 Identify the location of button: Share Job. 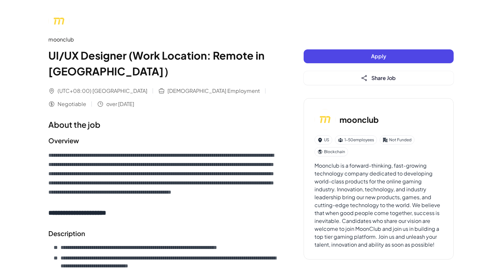
(379, 78).